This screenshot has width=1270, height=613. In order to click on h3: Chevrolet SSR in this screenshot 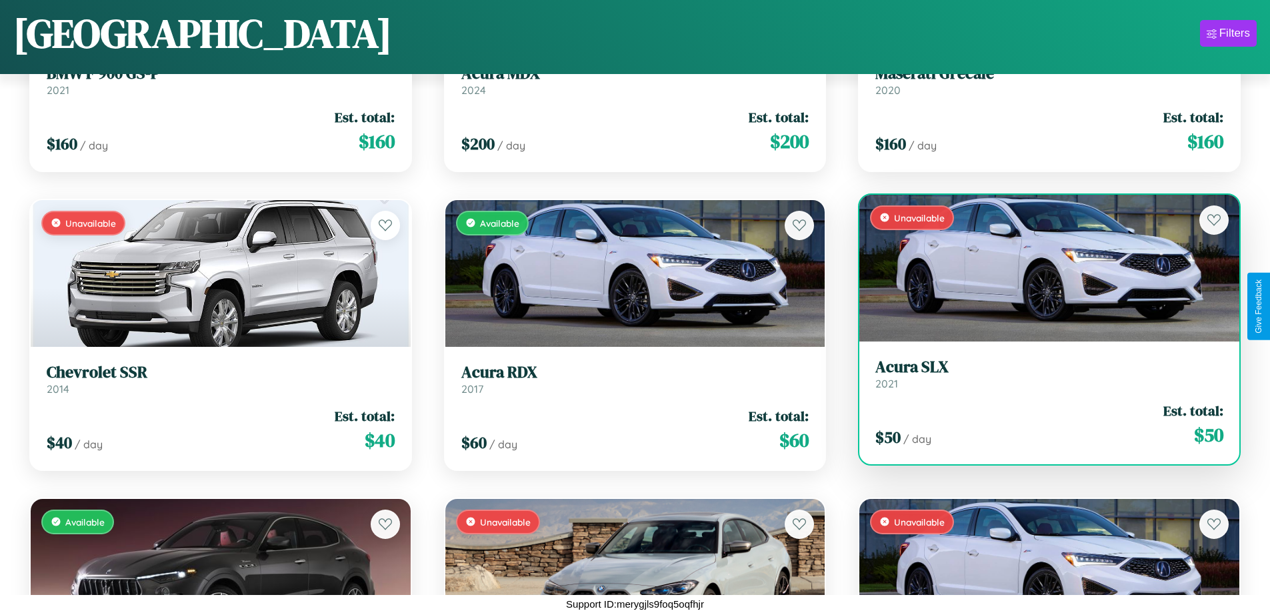, I will do `click(221, 372)`.